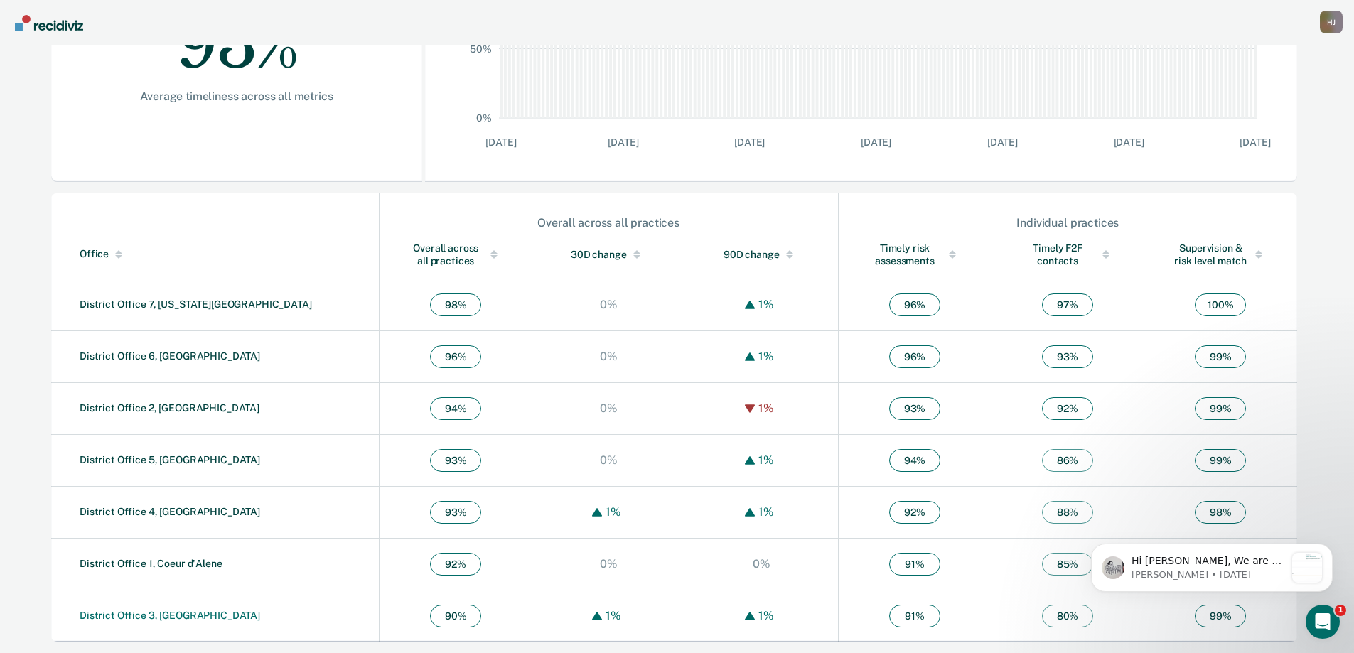  I want to click on div: Individual practices, so click(1067, 222).